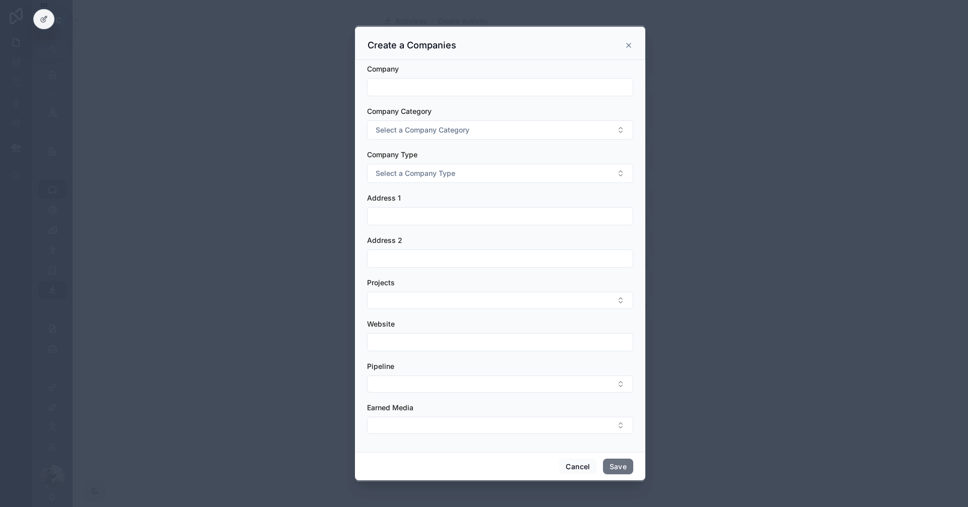  What do you see at coordinates (618, 467) in the screenshot?
I see `button: Save` at bounding box center [618, 467].